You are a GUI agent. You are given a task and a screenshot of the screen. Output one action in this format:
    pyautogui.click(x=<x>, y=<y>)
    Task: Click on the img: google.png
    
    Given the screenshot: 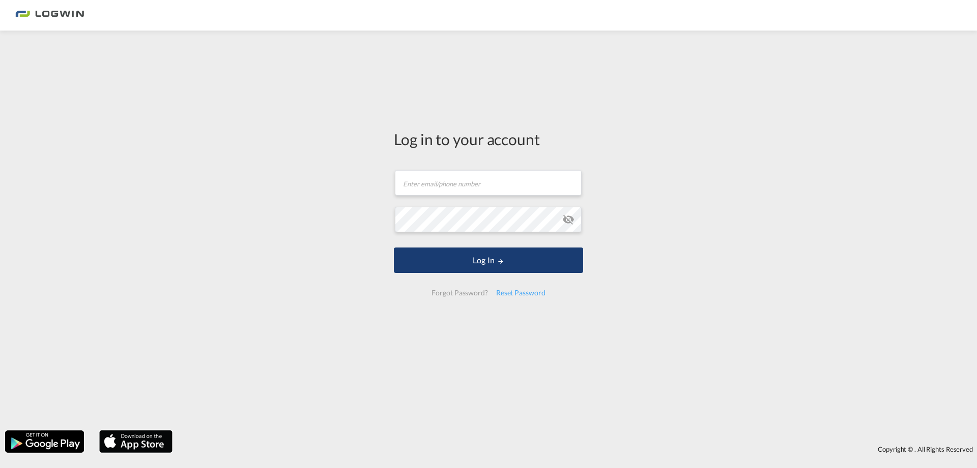 What is the action you would take?
    pyautogui.click(x=44, y=441)
    